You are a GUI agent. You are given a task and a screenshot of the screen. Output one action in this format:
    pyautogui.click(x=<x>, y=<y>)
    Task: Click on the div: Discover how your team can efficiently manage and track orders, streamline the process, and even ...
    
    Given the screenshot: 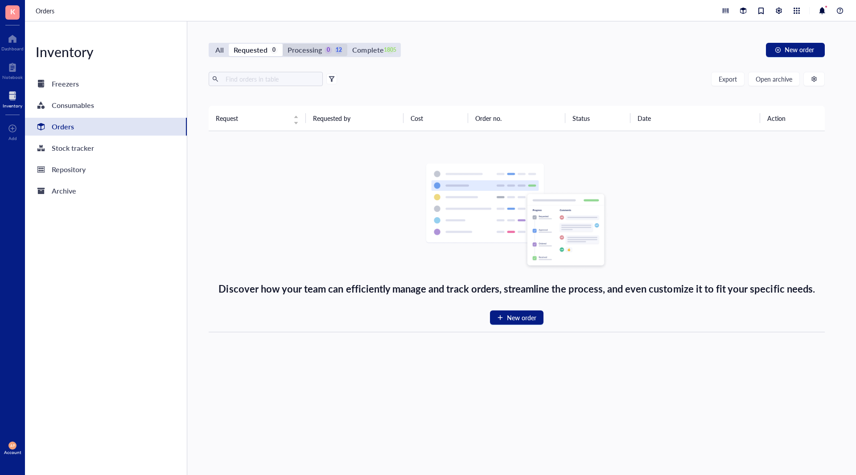 What is the action you would take?
    pyautogui.click(x=517, y=289)
    